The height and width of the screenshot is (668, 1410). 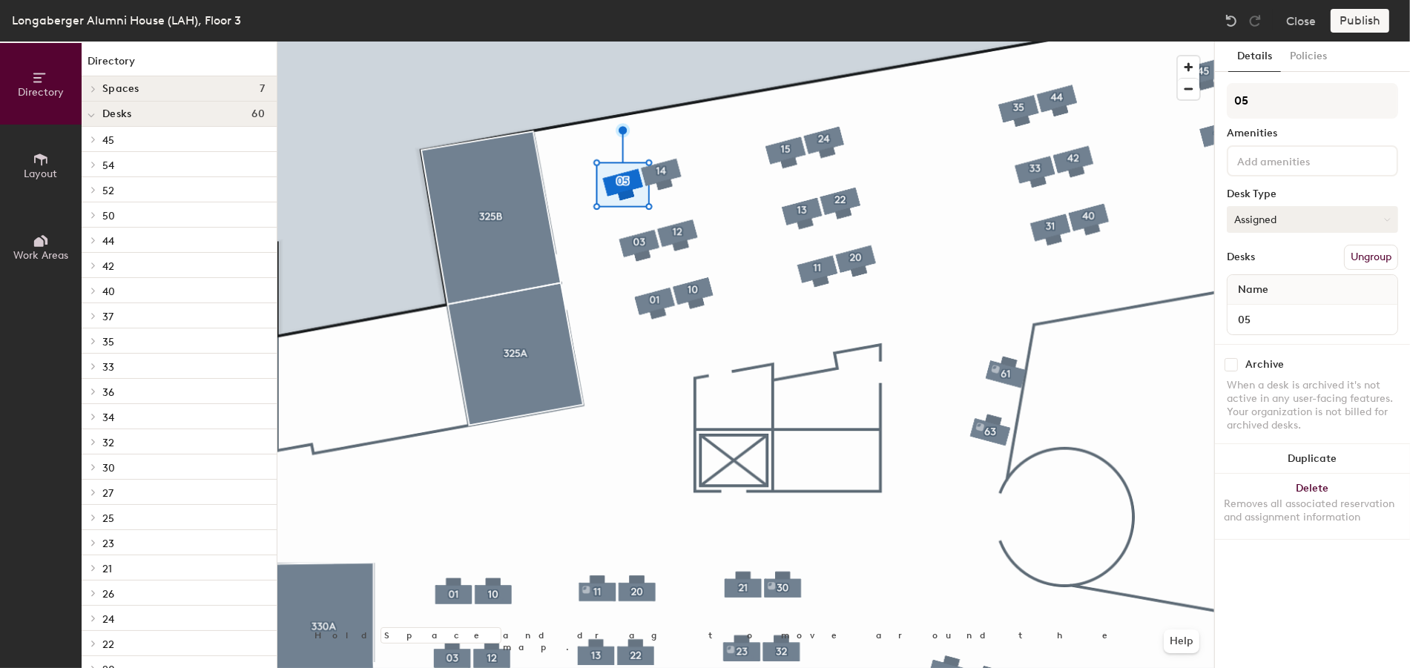 I want to click on span: 7, so click(x=262, y=89).